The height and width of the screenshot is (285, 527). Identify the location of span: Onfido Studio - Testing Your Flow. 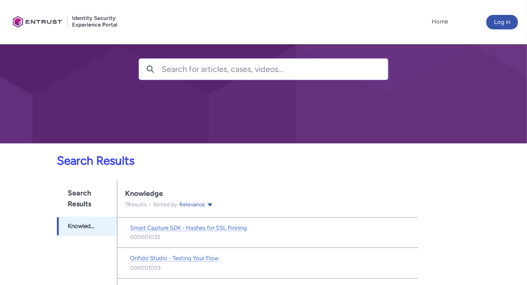
(174, 258).